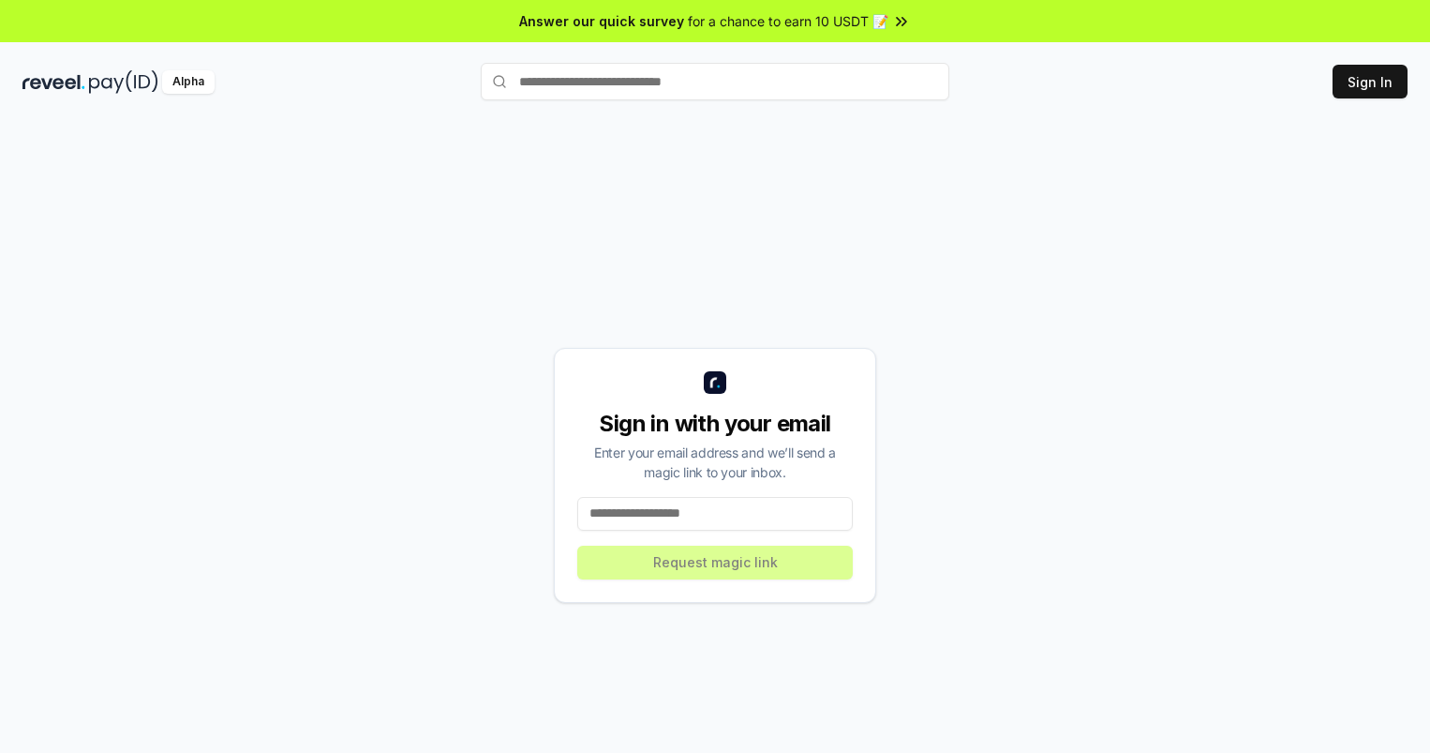 This screenshot has width=1430, height=753. Describe the element at coordinates (1370, 82) in the screenshot. I see `button: Sign In` at that location.